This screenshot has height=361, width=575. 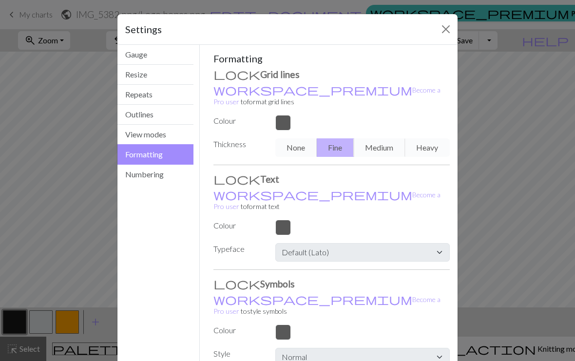 I want to click on button: Formatting, so click(x=156, y=155).